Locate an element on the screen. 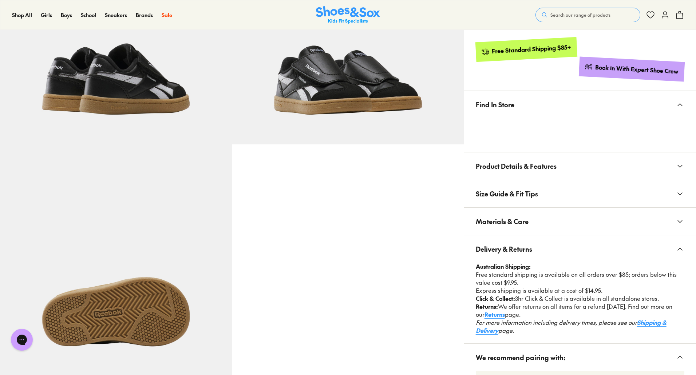 The width and height of the screenshot is (696, 375). button: Find In Store is located at coordinates (580, 104).